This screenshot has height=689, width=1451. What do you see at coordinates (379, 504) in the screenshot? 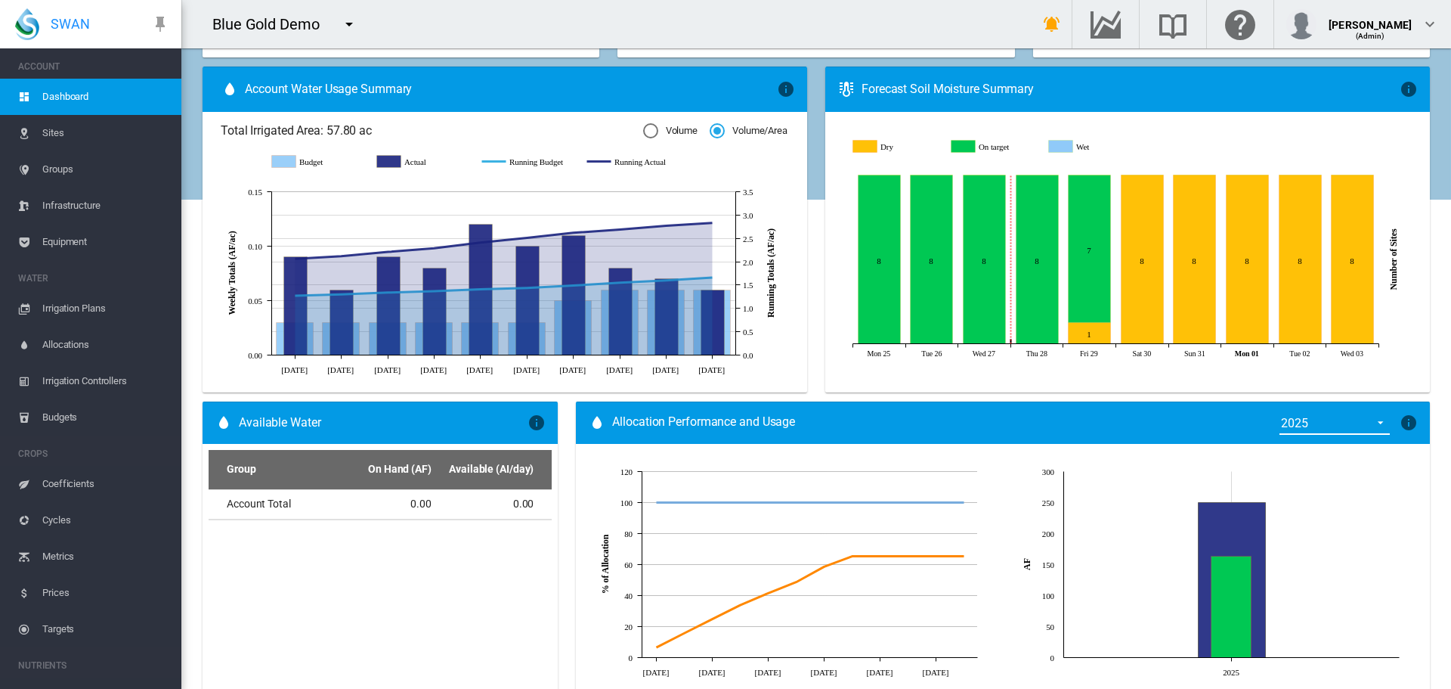
I see `div: 0.00` at bounding box center [379, 504].